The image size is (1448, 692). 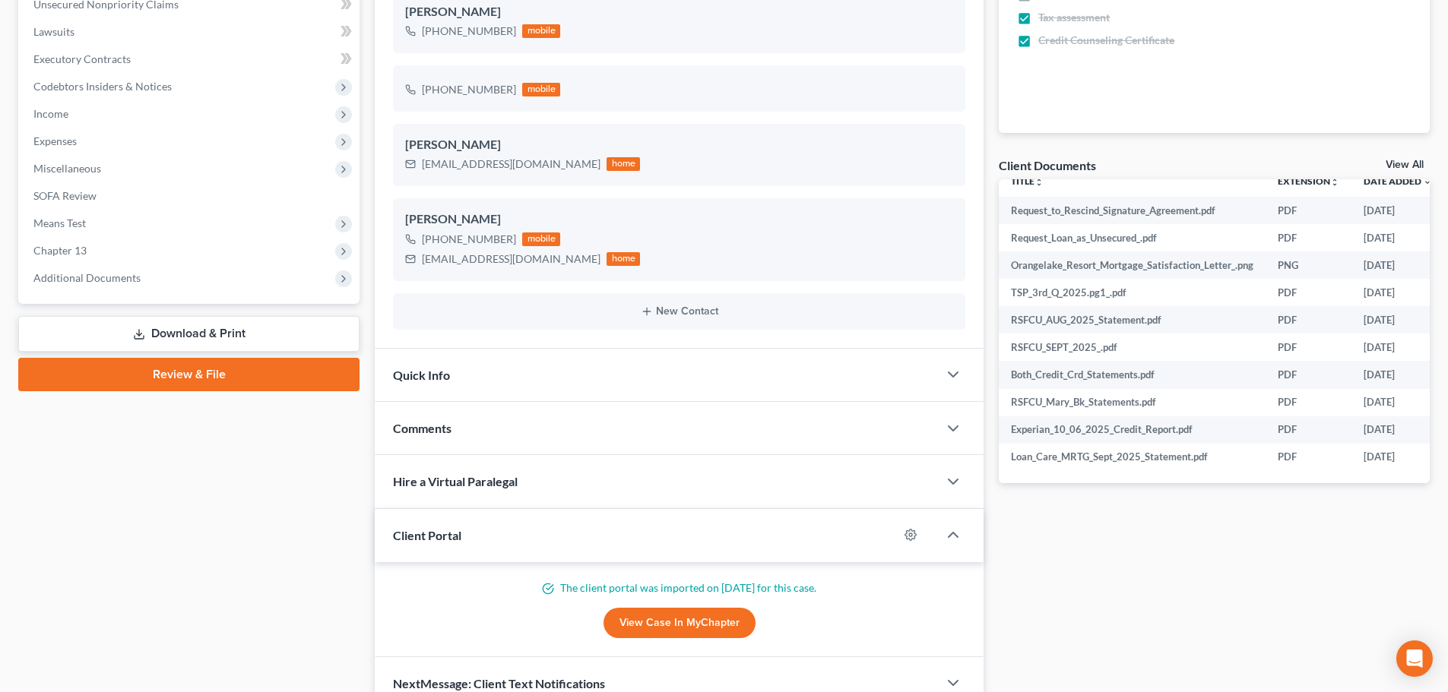 What do you see at coordinates (59, 223) in the screenshot?
I see `span: Means Test` at bounding box center [59, 223].